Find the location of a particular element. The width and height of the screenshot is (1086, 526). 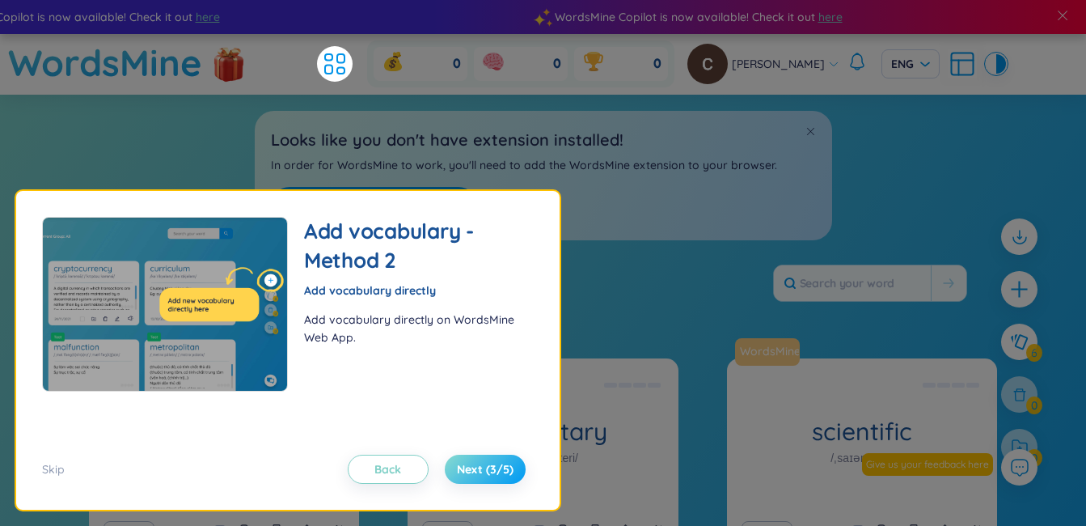

h1: WordsMine is located at coordinates (105, 62).